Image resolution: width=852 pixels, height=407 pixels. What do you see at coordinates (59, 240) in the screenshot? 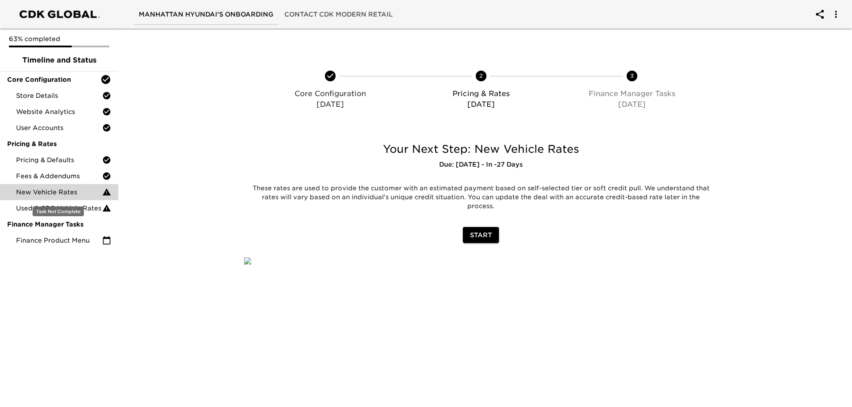
I see `span: Finance Product Menu` at bounding box center [59, 240].